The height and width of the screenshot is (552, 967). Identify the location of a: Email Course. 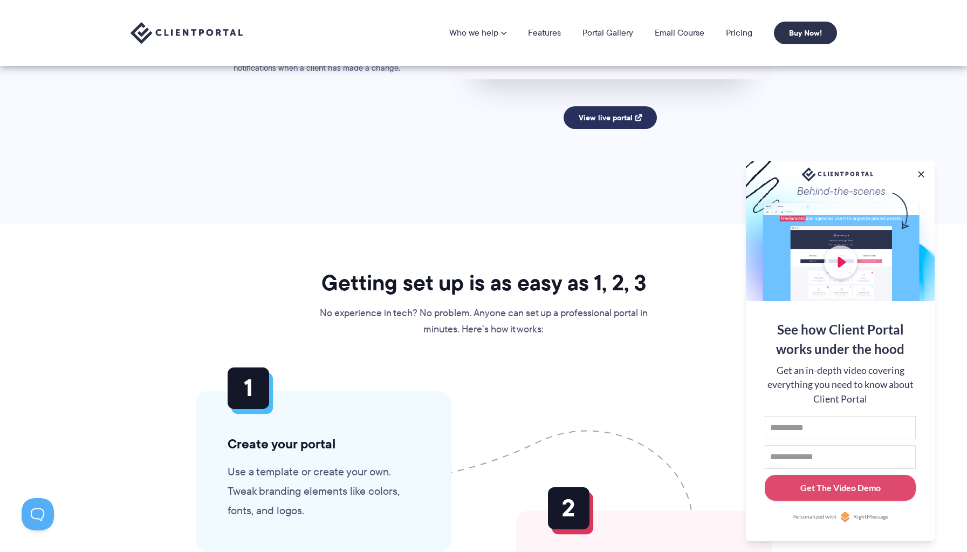
(679, 33).